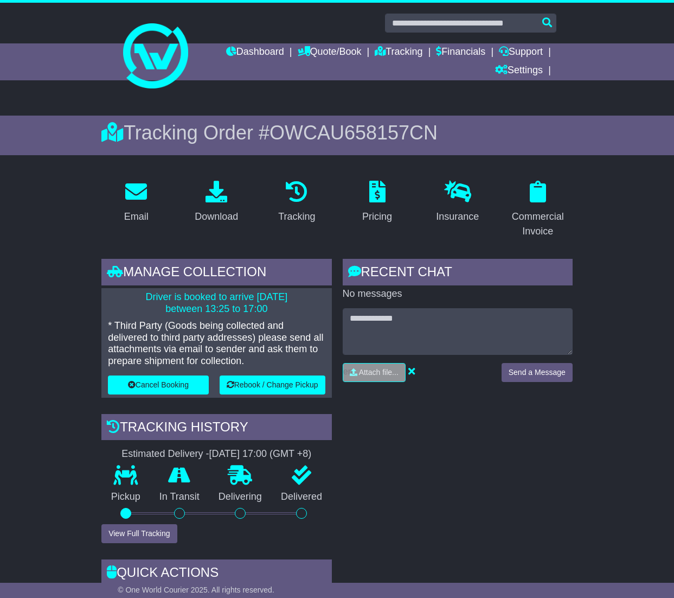 This screenshot has height=598, width=674. What do you see at coordinates (216, 216) in the screenshot?
I see `div: Download` at bounding box center [216, 216].